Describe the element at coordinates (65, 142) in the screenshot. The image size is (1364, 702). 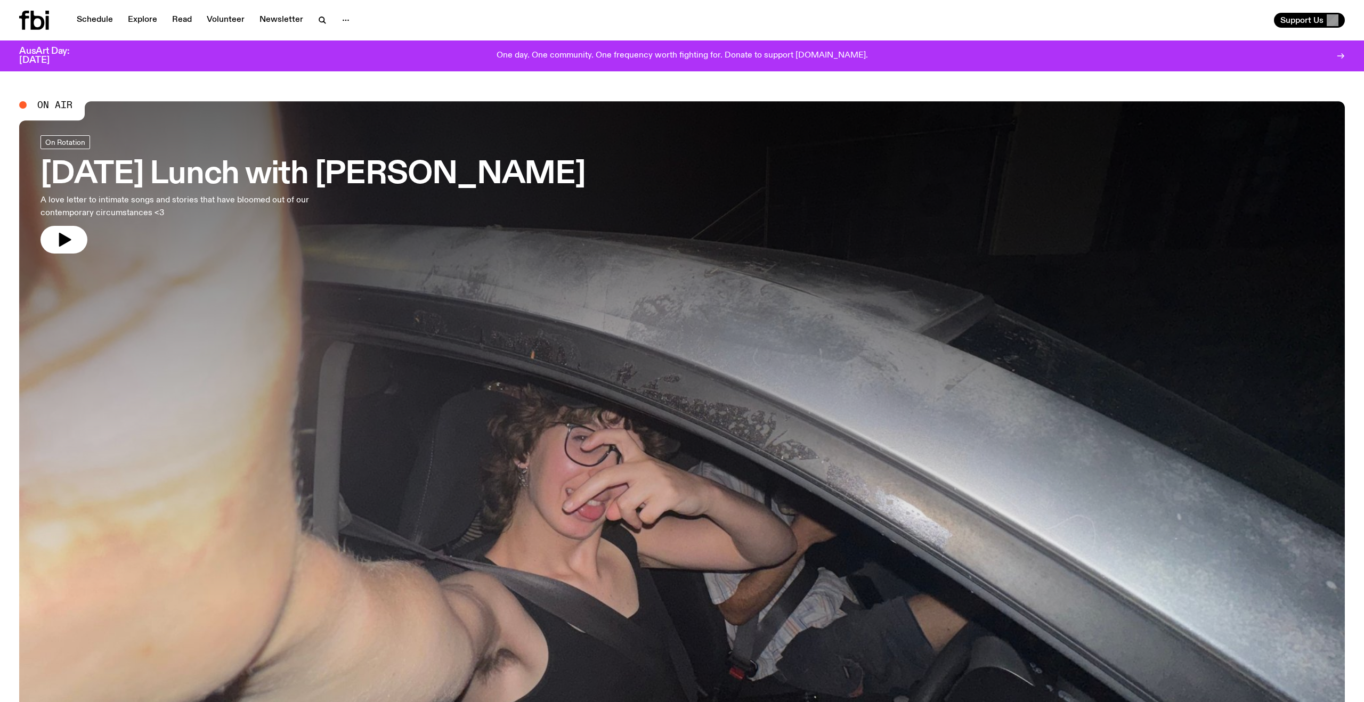
I see `a: On Rotation` at that location.